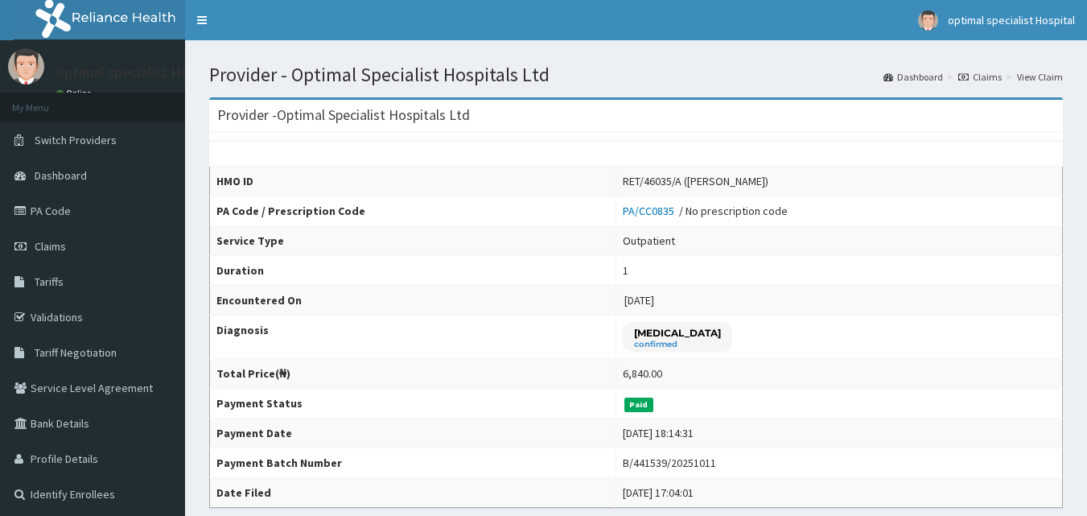 Image resolution: width=1087 pixels, height=516 pixels. What do you see at coordinates (413, 270) in the screenshot?
I see `th: Duration` at bounding box center [413, 270].